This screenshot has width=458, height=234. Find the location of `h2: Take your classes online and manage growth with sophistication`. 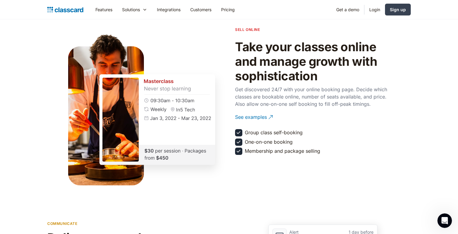

h2: Take your classes online and manage growth with sophistication is located at coordinates (314, 61).